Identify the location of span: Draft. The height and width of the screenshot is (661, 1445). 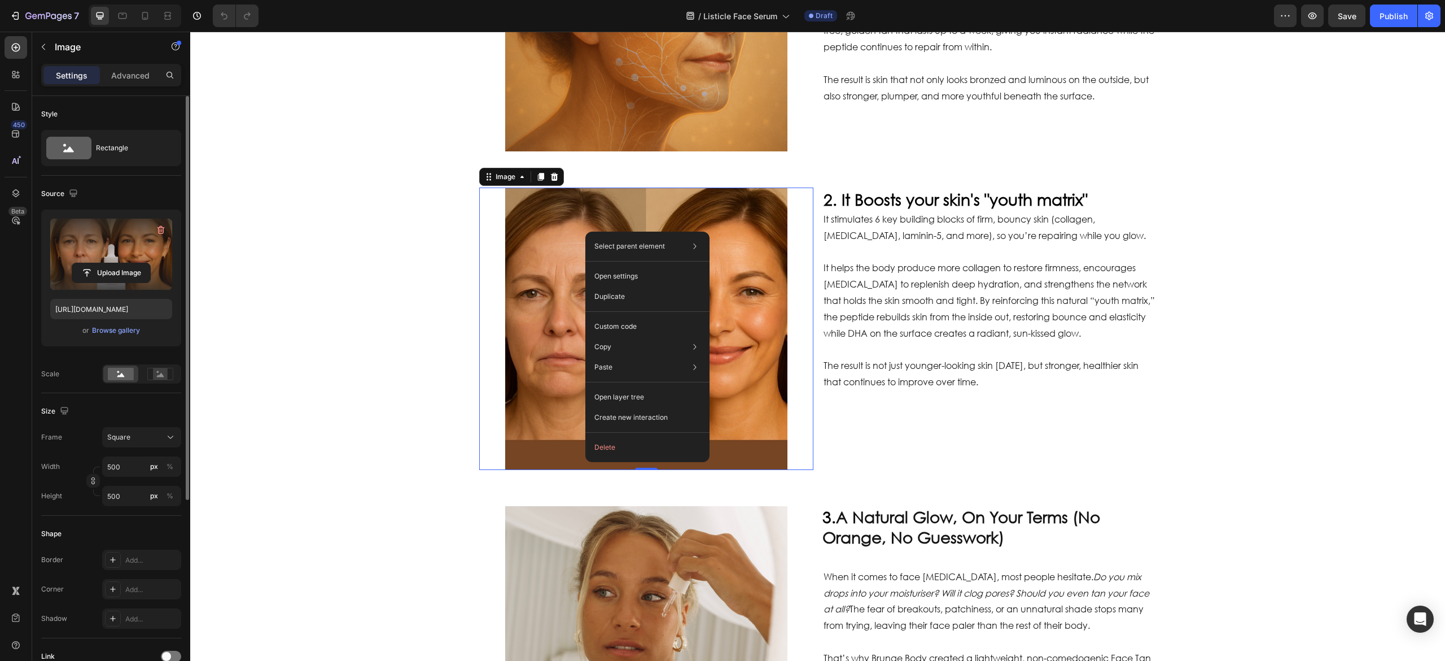
(824, 16).